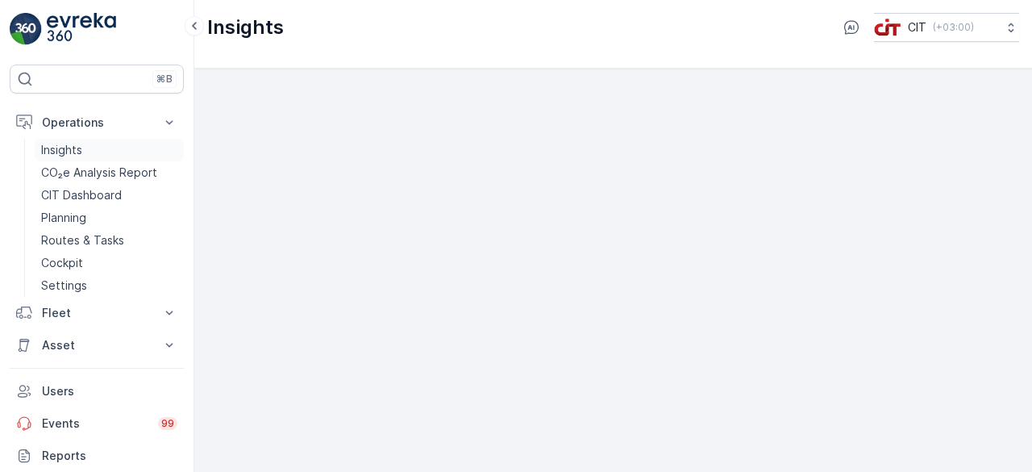  What do you see at coordinates (97, 313) in the screenshot?
I see `p: Fleet` at bounding box center [97, 313].